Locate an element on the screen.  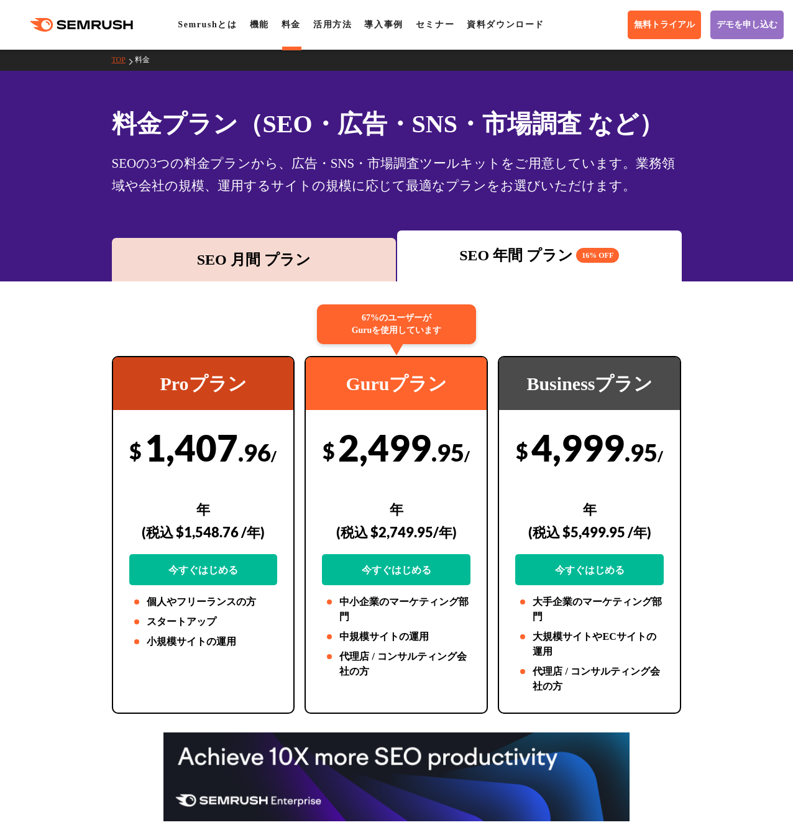
div: SEO 月間 プラン is located at coordinates (254, 260).